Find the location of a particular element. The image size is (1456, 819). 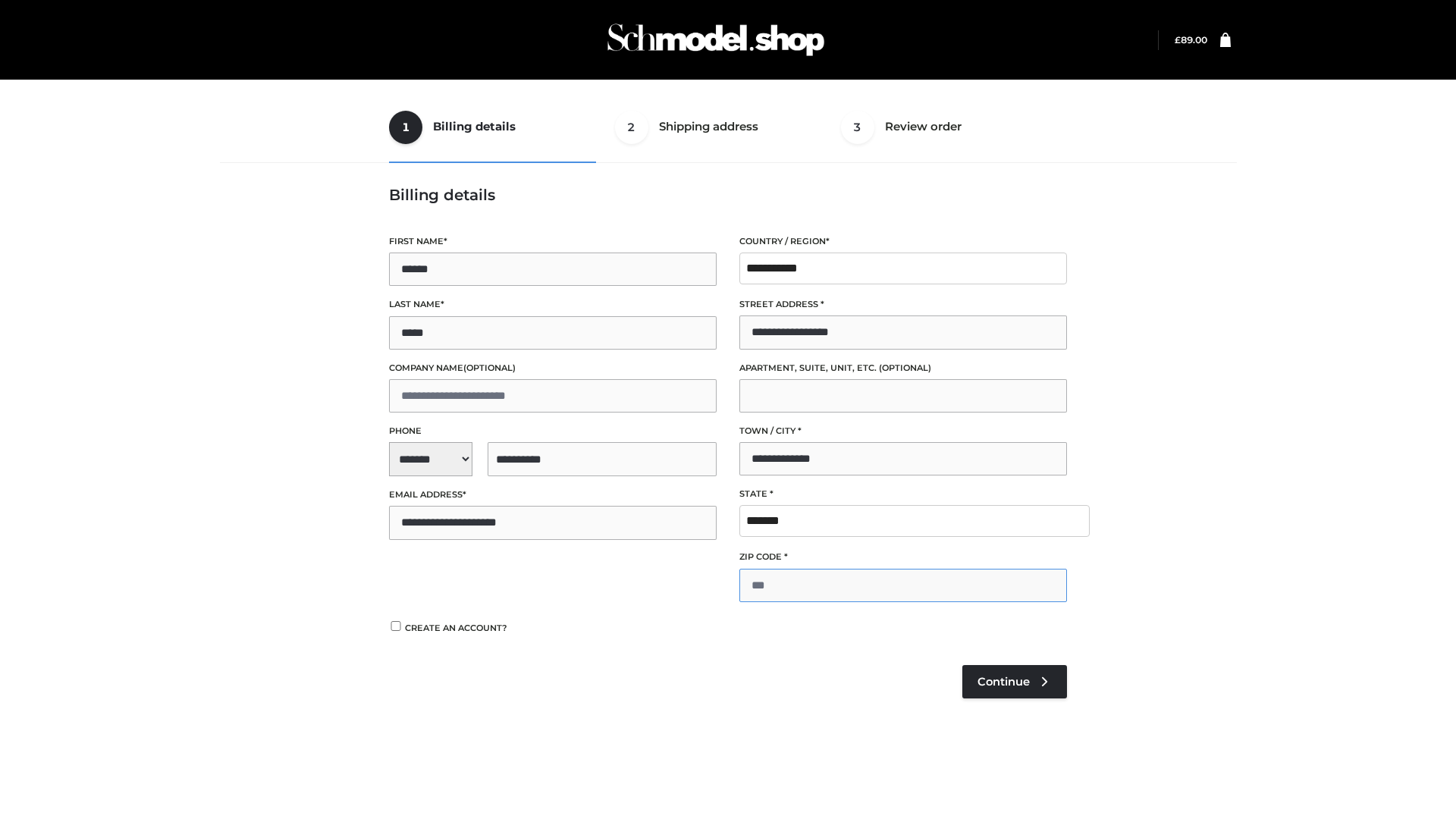

label: Email address is located at coordinates (553, 495).